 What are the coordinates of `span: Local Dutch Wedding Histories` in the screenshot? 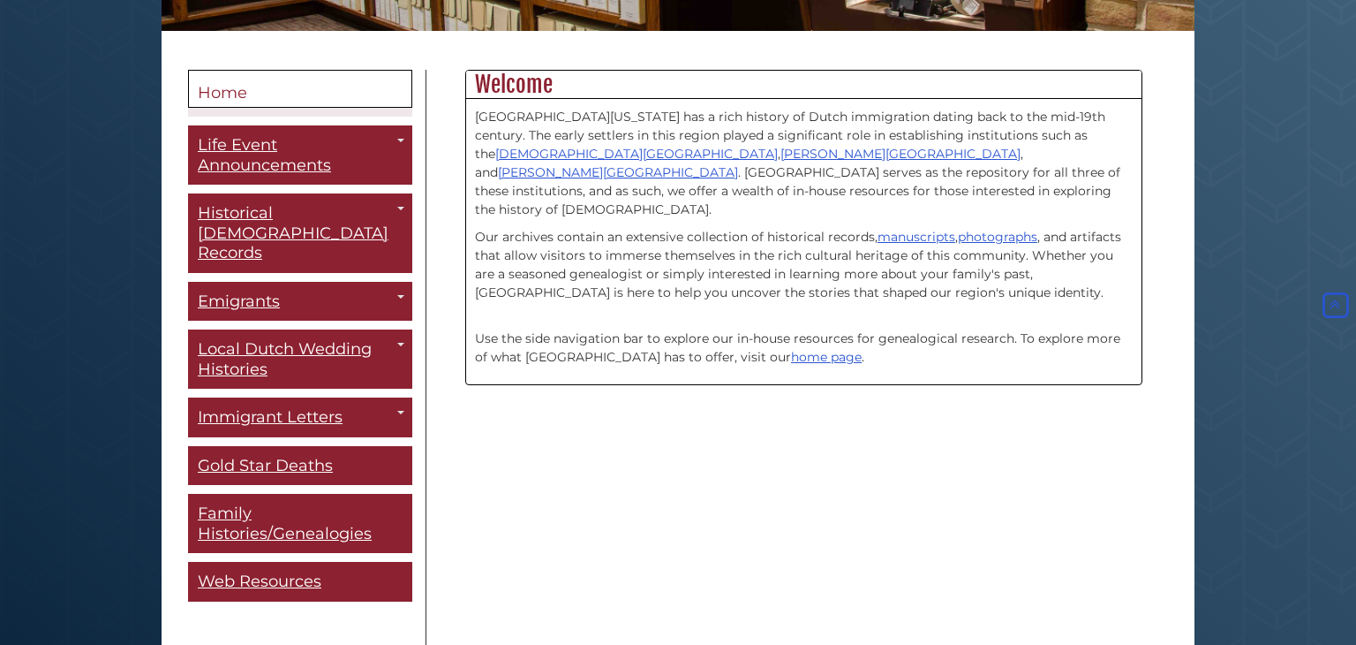 It's located at (284, 358).